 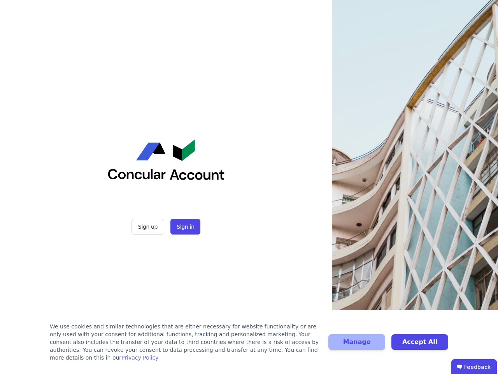 What do you see at coordinates (185, 227) in the screenshot?
I see `button: Sign in` at bounding box center [185, 227].